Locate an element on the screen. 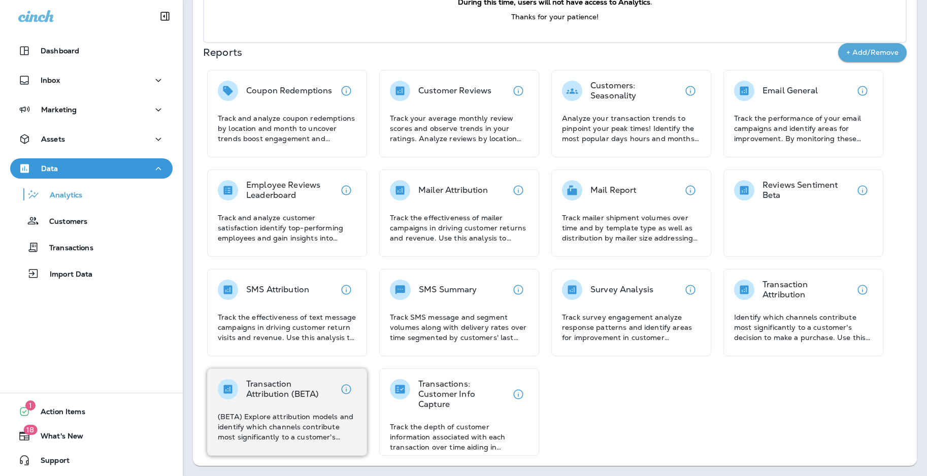 This screenshot has height=476, width=927. p: Track the performance of your email campaigns and identify areas for improvement. By monitoring t... is located at coordinates (803, 128).